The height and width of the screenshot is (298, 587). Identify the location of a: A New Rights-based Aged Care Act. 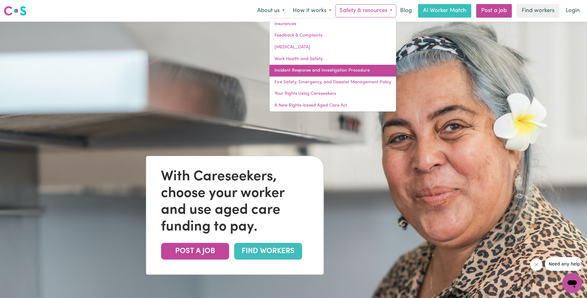
(333, 106).